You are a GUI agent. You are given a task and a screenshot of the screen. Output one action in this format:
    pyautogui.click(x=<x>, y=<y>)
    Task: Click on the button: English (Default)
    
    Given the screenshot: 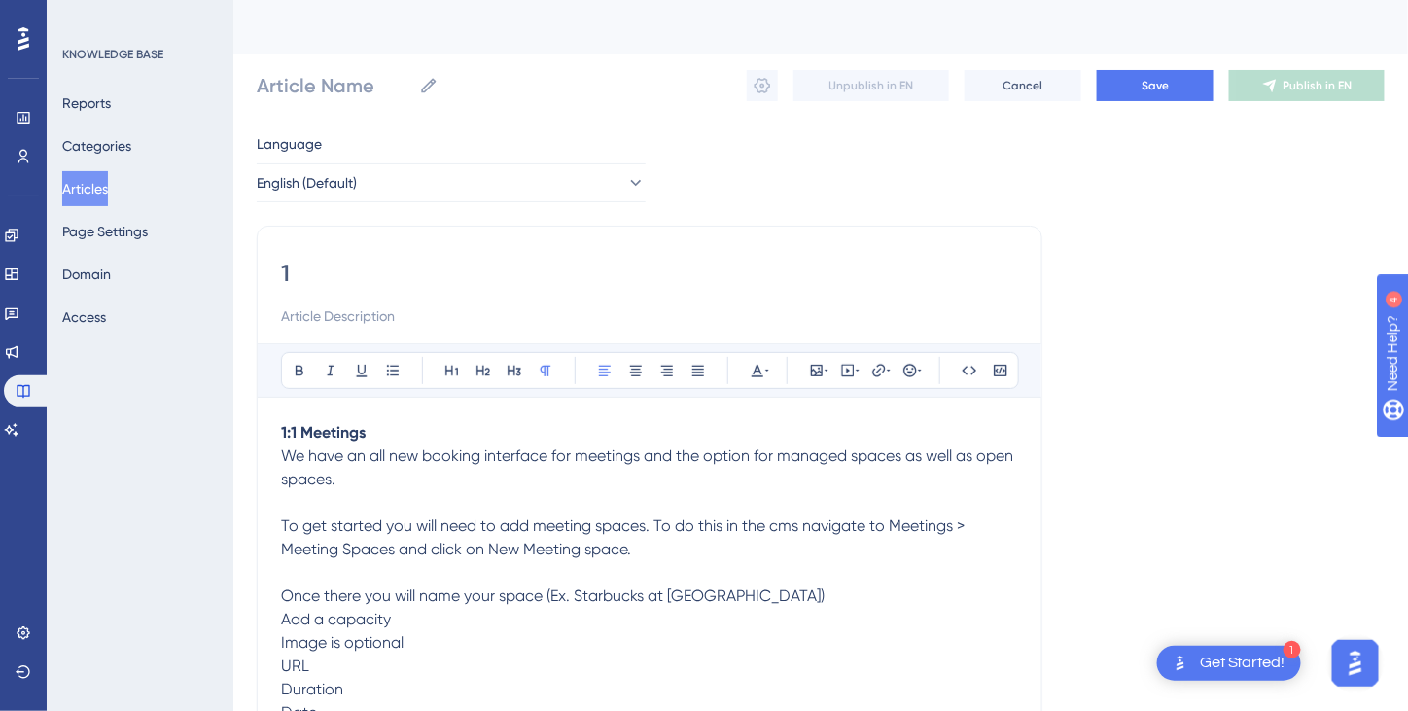 What is the action you would take?
    pyautogui.click(x=451, y=183)
    